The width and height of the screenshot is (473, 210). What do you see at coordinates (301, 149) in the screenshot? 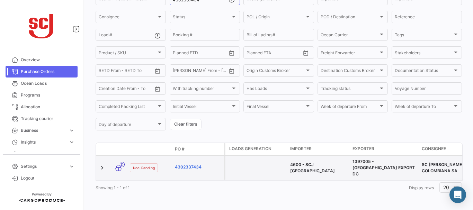
I see `span: Importer` at bounding box center [301, 149].